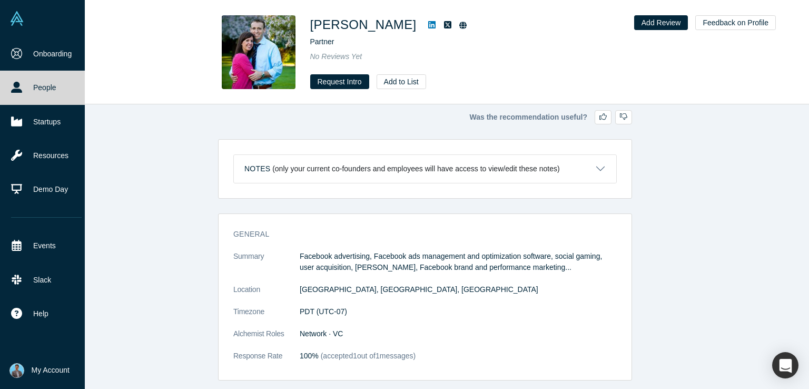 Image resolution: width=809 pixels, height=389 pixels. What do you see at coordinates (340, 82) in the screenshot?
I see `button: Request Intro` at bounding box center [340, 82].